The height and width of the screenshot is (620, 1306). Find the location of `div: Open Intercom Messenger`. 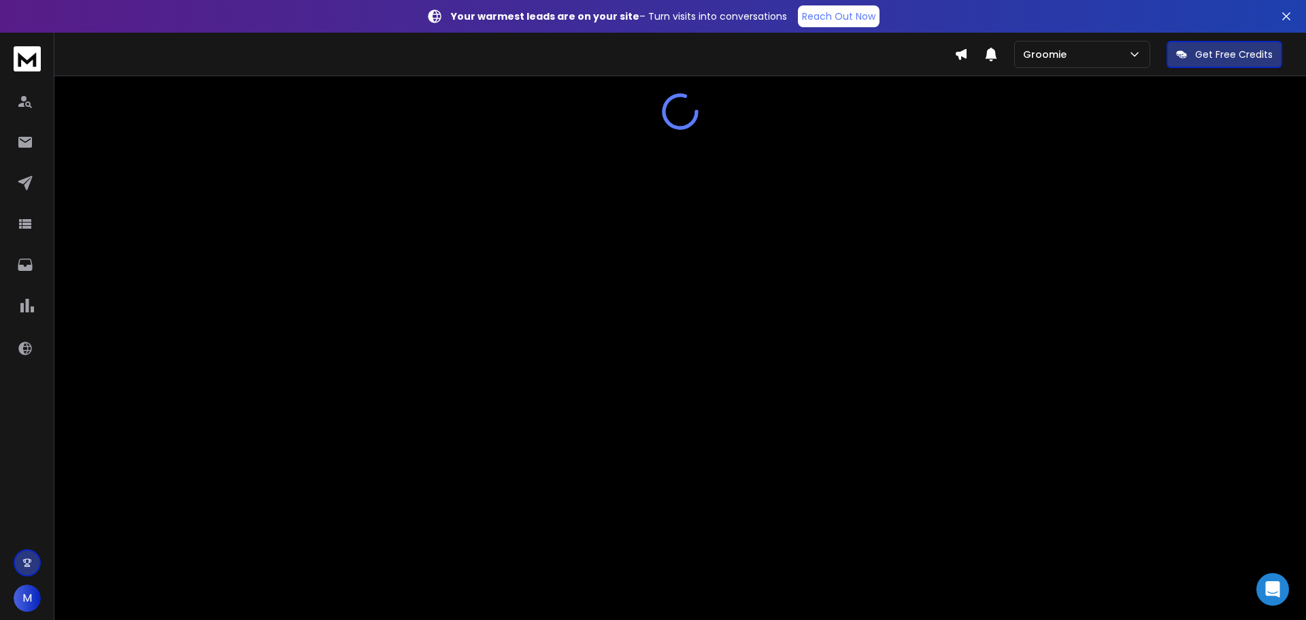

div: Open Intercom Messenger is located at coordinates (1272, 589).